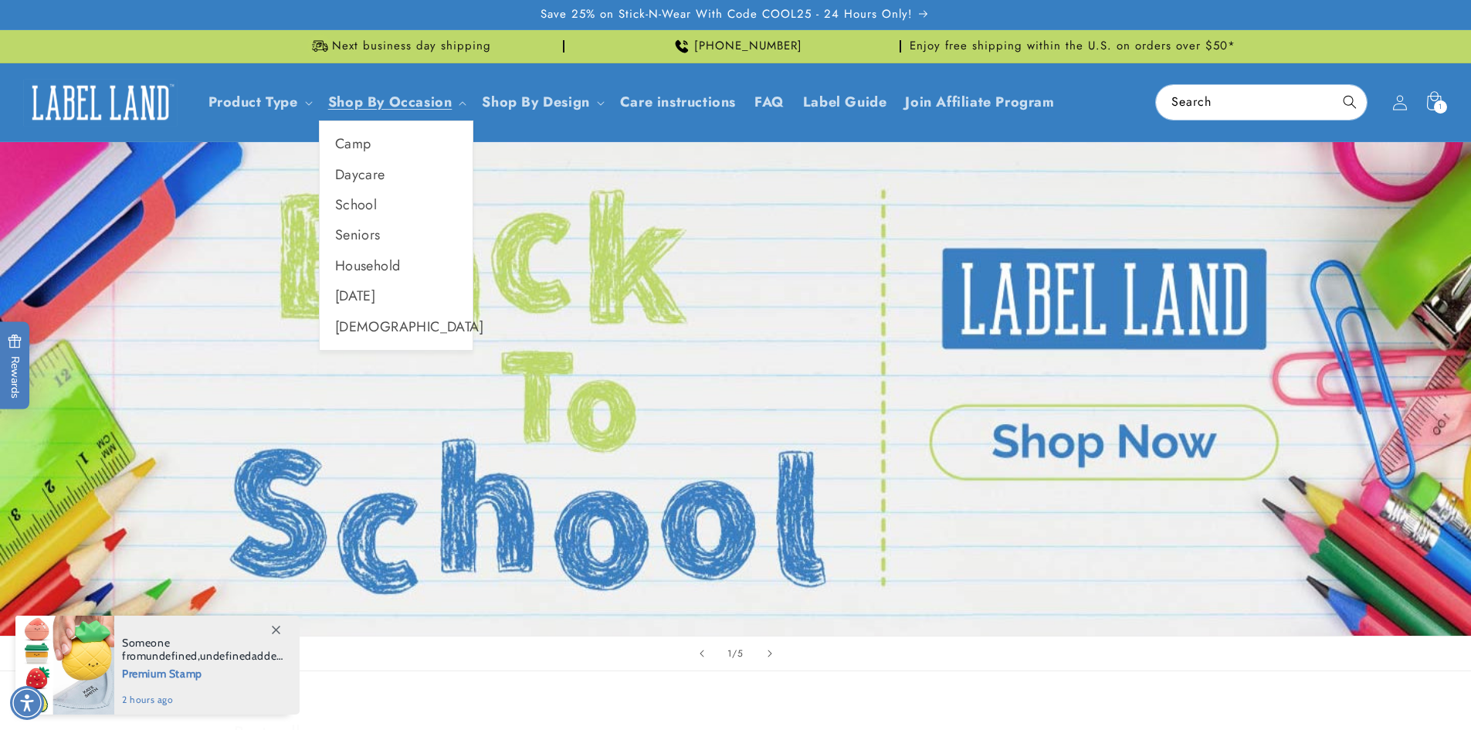  I want to click on button: Previous slide, so click(702, 653).